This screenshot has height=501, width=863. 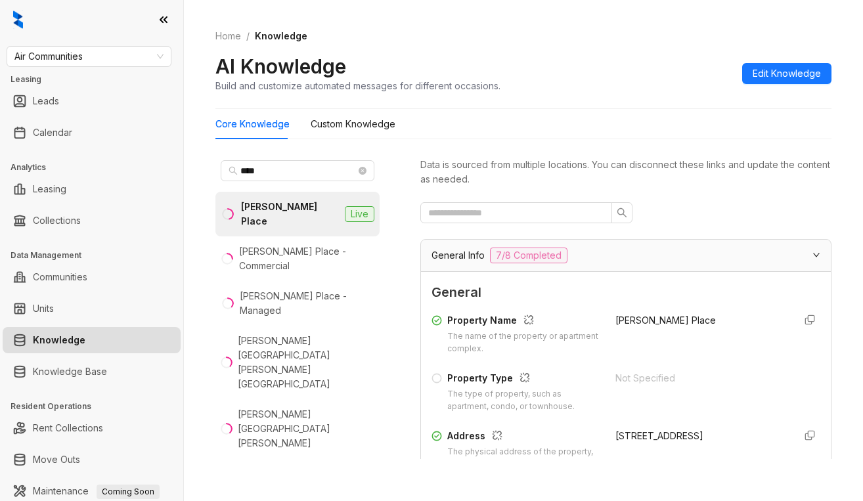 What do you see at coordinates (458, 256) in the screenshot?
I see `span: General Info` at bounding box center [458, 256].